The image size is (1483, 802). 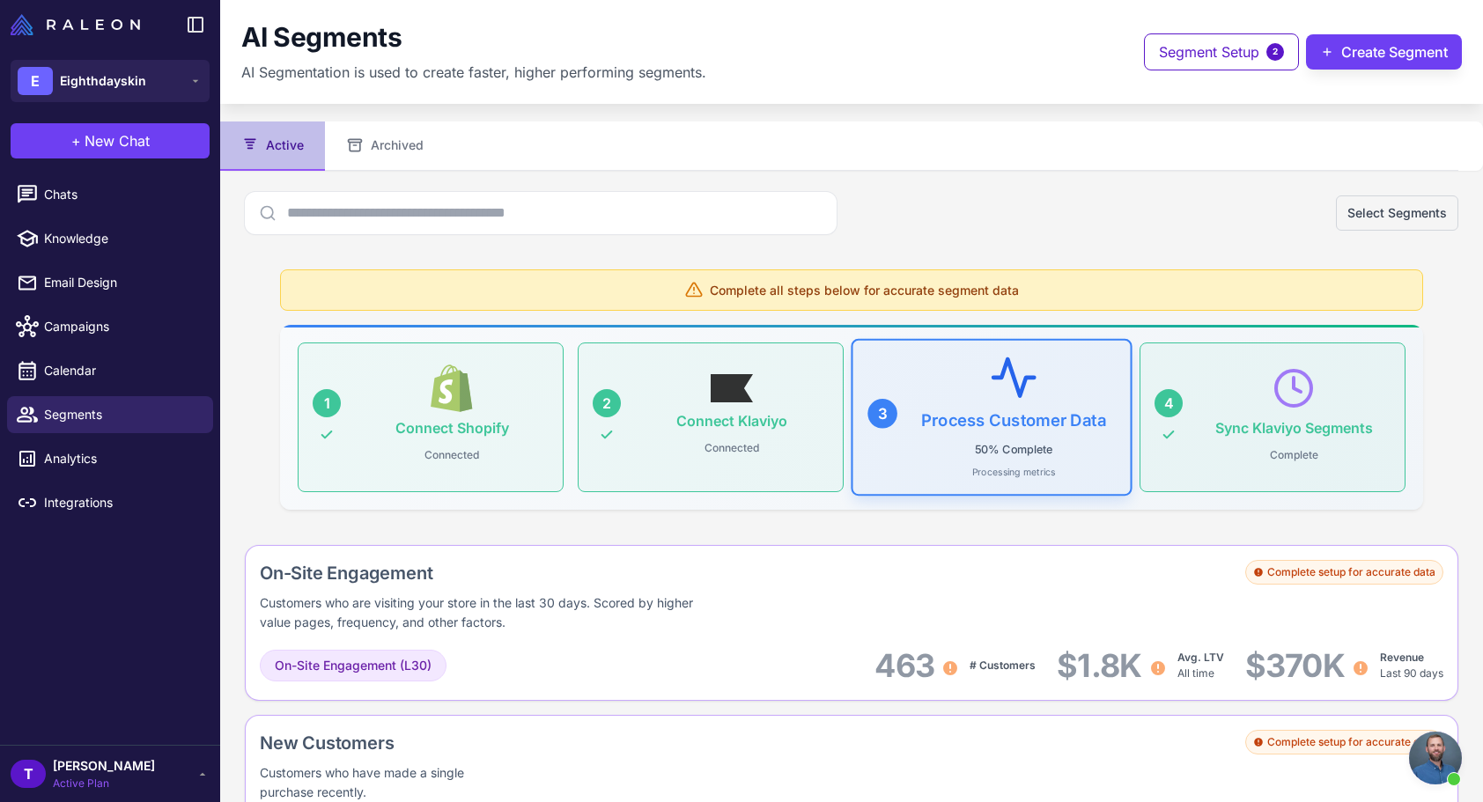 What do you see at coordinates (327, 403) in the screenshot?
I see `div: 1` at bounding box center [327, 403].